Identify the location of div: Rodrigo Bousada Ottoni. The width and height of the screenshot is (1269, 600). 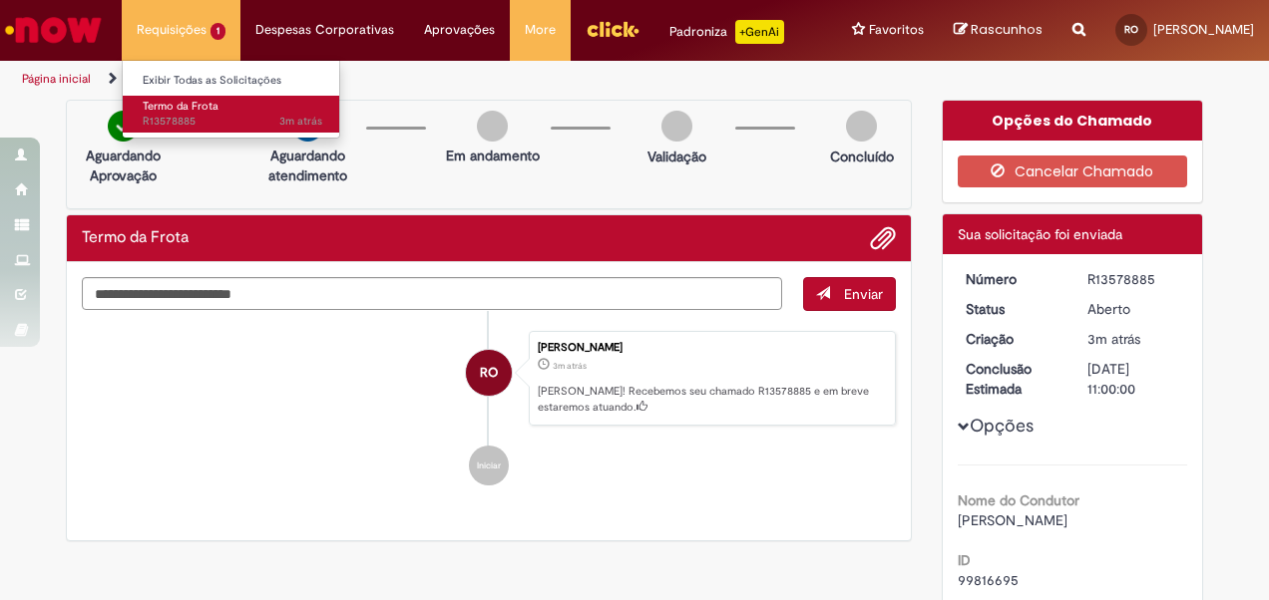
(489, 373).